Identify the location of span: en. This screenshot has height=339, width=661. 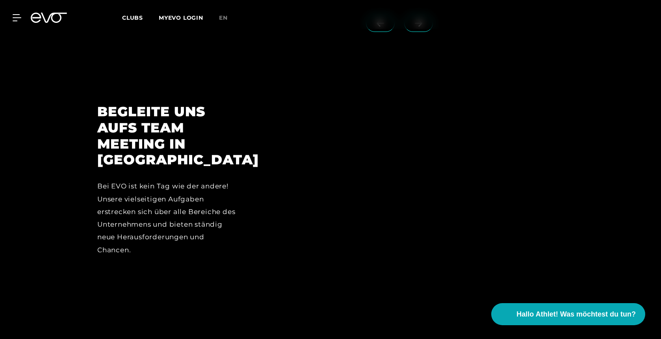
(223, 18).